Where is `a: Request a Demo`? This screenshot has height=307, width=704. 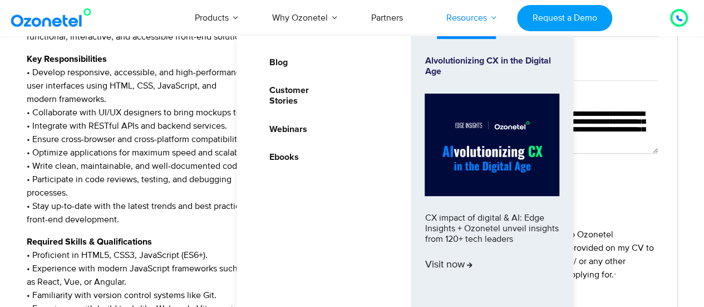 a: Request a Demo is located at coordinates (564, 18).